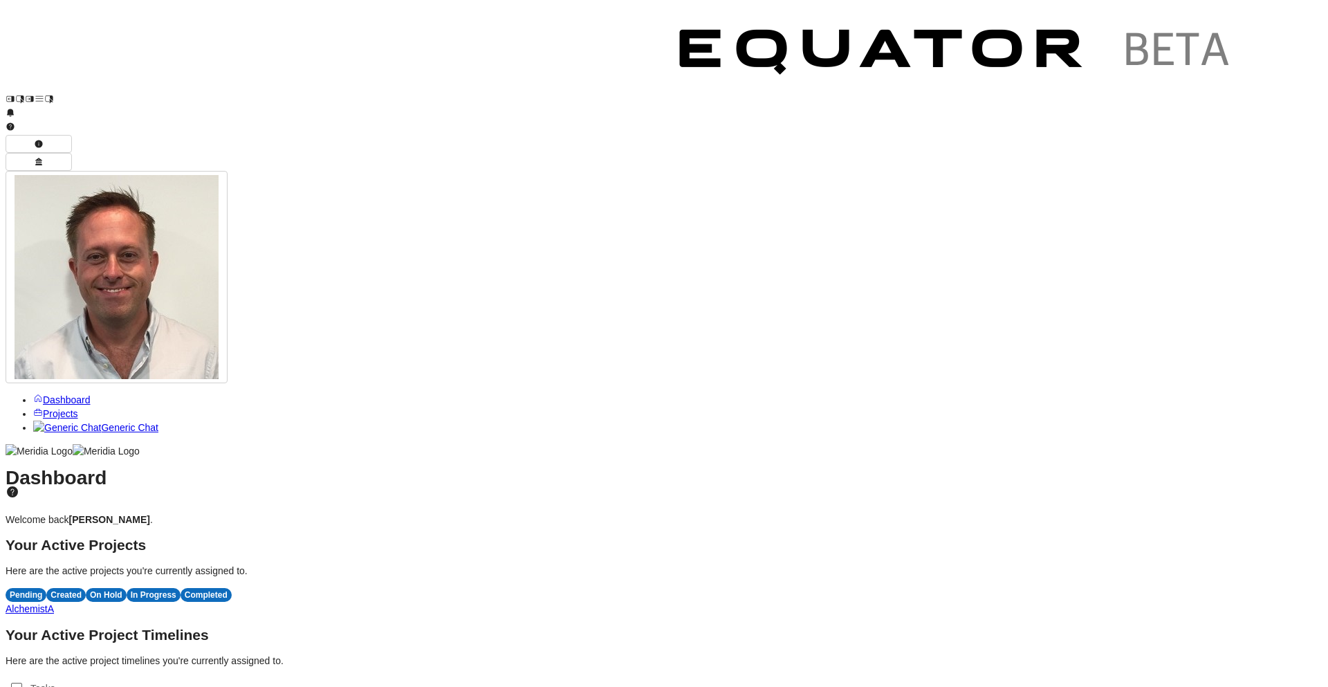  Describe the element at coordinates (664, 635) in the screenshot. I see `h2: Your Active Project Timelines` at that location.